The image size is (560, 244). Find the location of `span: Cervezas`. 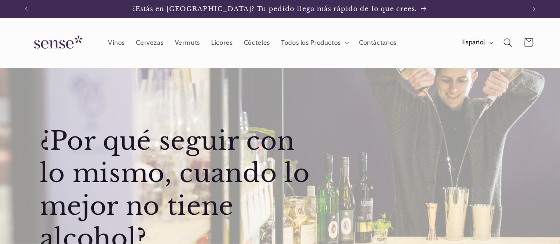

span: Cervezas is located at coordinates (150, 43).